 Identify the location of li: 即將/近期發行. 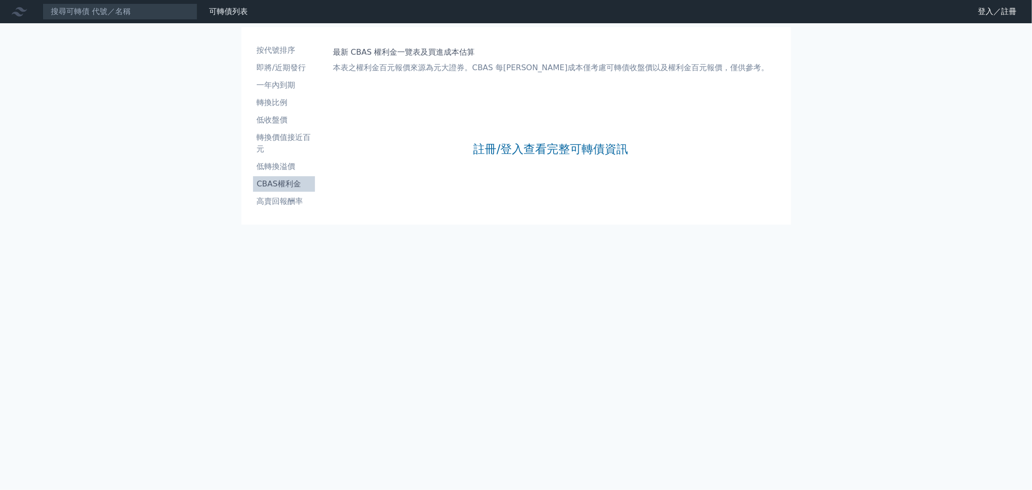
(284, 68).